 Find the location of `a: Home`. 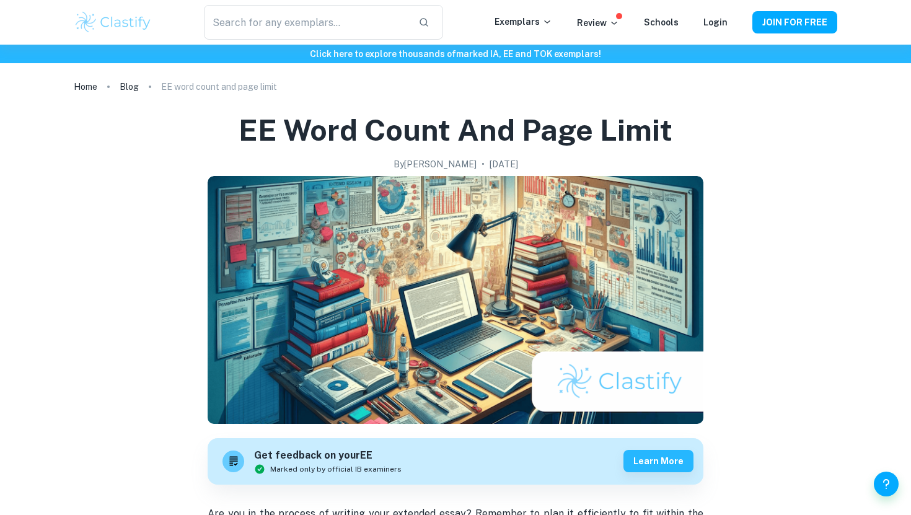

a: Home is located at coordinates (86, 87).